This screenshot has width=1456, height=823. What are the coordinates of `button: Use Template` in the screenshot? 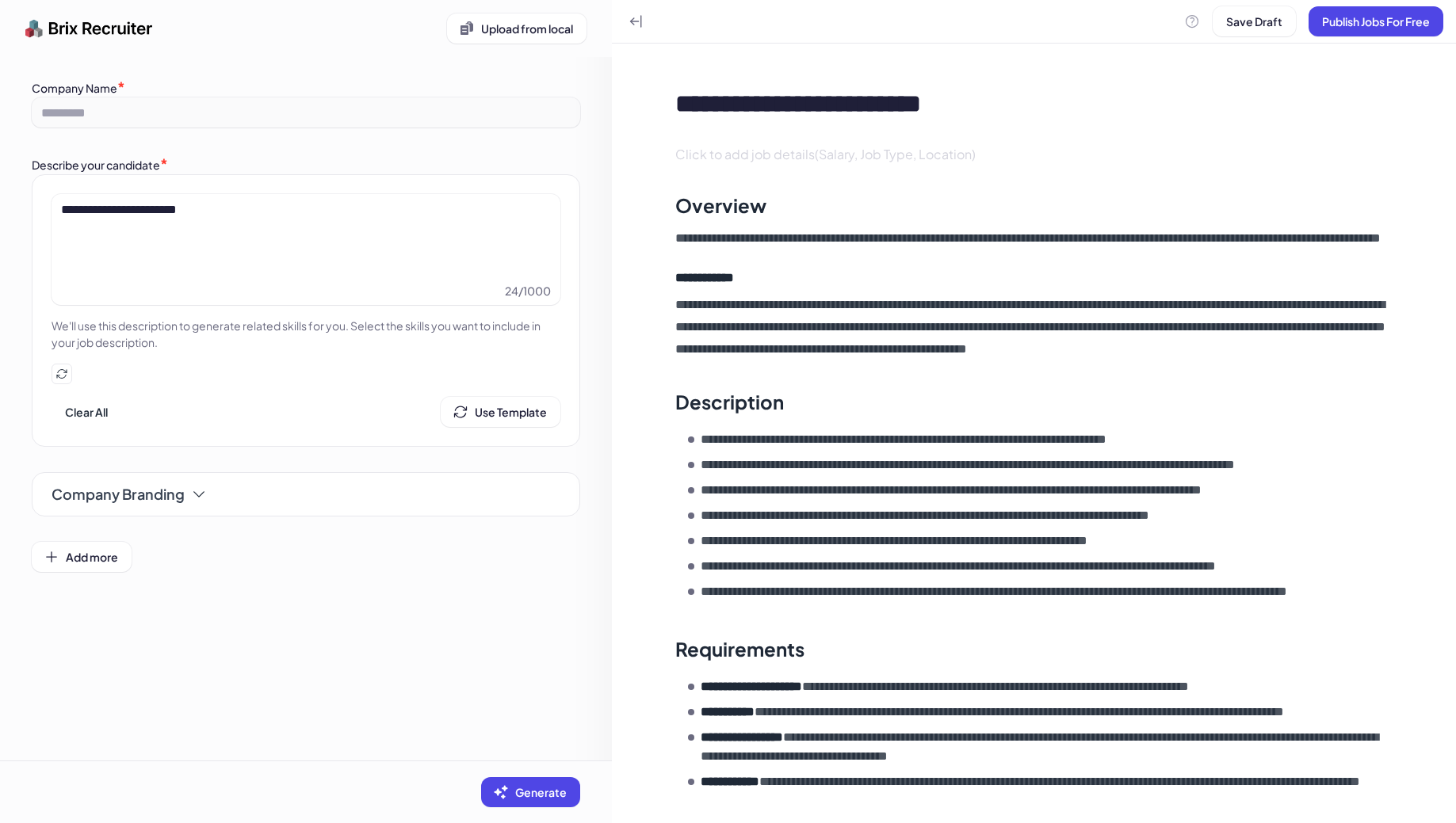 It's located at (500, 412).